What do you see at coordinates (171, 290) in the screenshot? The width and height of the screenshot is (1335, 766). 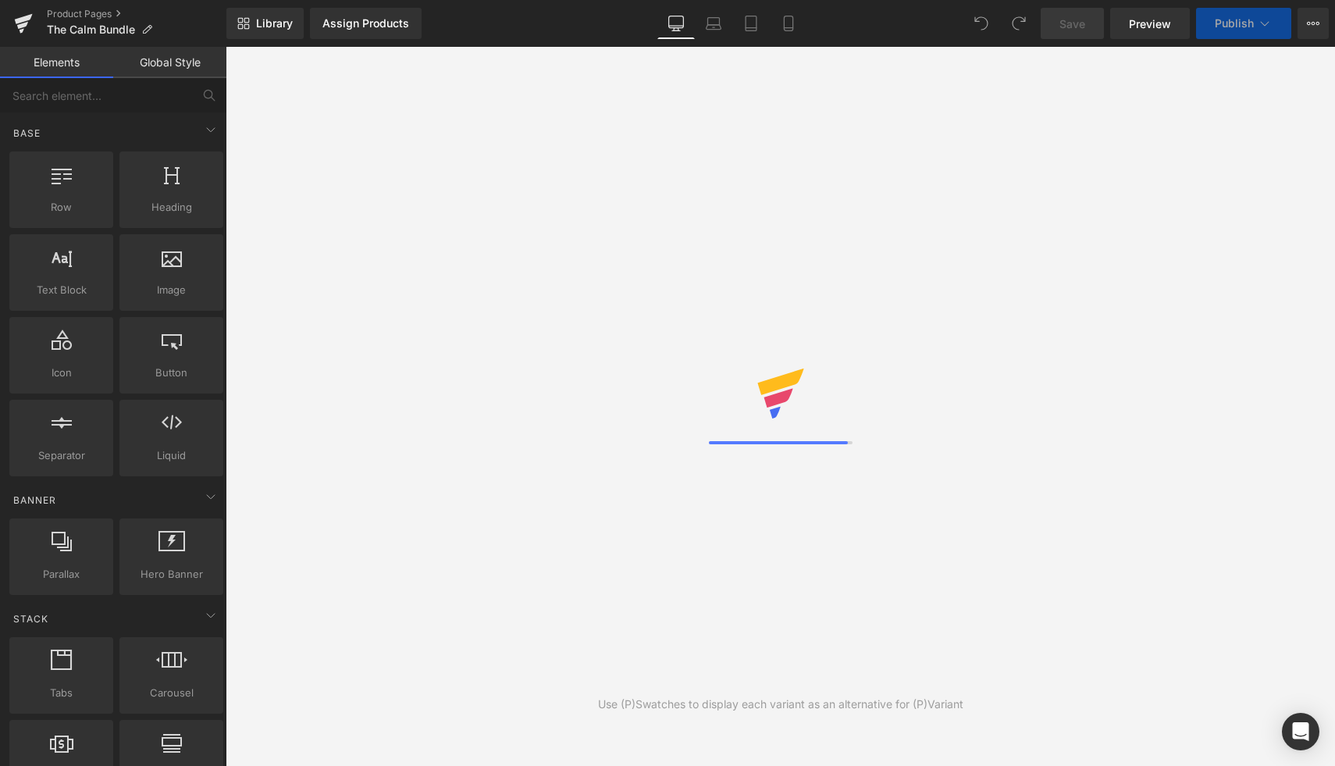 I see `span: Image` at bounding box center [171, 290].